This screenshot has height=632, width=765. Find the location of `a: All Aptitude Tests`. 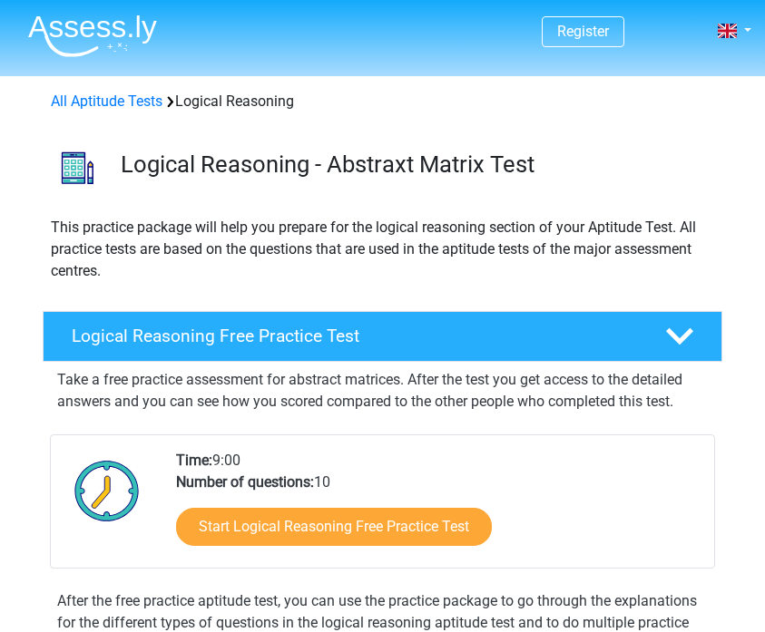

a: All Aptitude Tests is located at coordinates (106, 101).